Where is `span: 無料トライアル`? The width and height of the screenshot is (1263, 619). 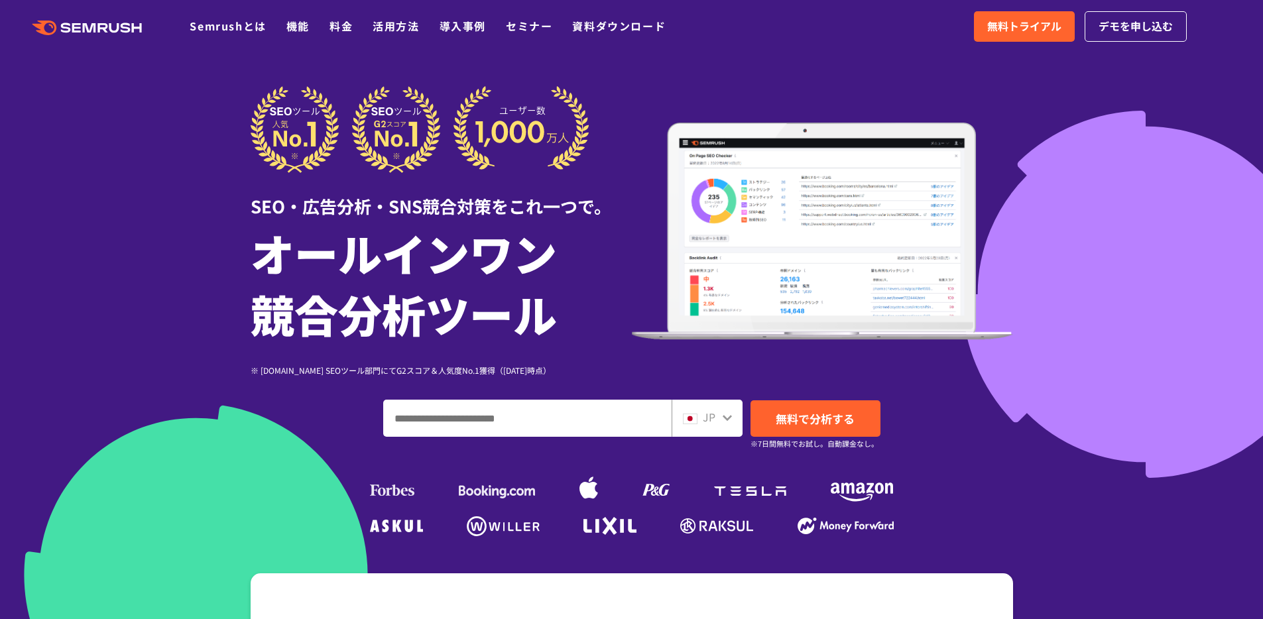
span: 無料トライアル is located at coordinates (1024, 27).